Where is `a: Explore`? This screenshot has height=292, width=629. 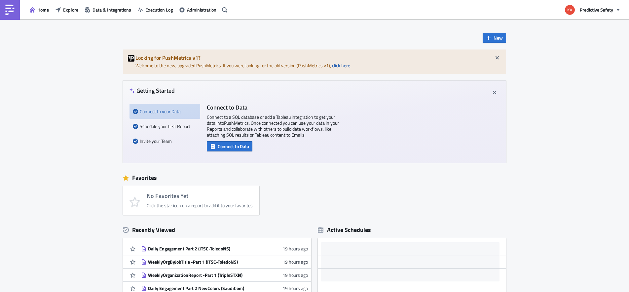 a: Explore is located at coordinates (67, 10).